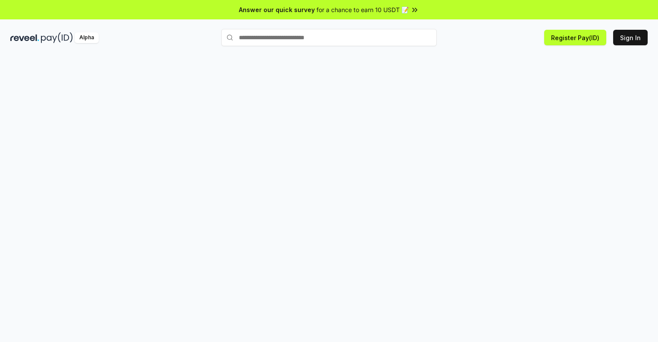  What do you see at coordinates (575, 38) in the screenshot?
I see `button: Register Pay(ID)` at bounding box center [575, 38].